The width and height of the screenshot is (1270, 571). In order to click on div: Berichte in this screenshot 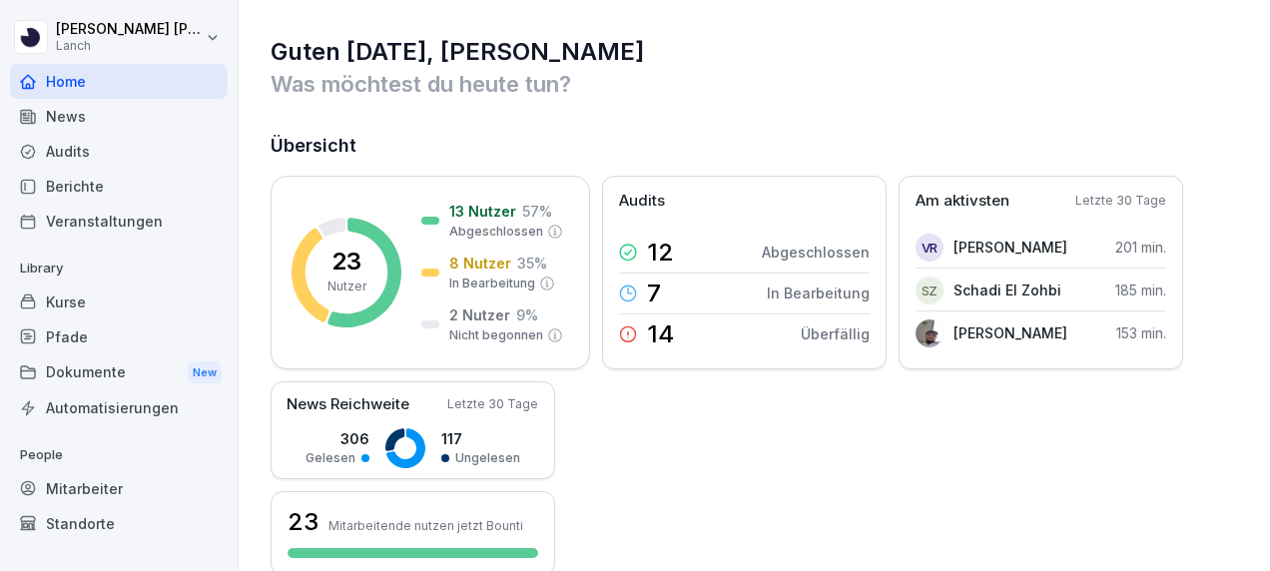, I will do `click(119, 186)`.